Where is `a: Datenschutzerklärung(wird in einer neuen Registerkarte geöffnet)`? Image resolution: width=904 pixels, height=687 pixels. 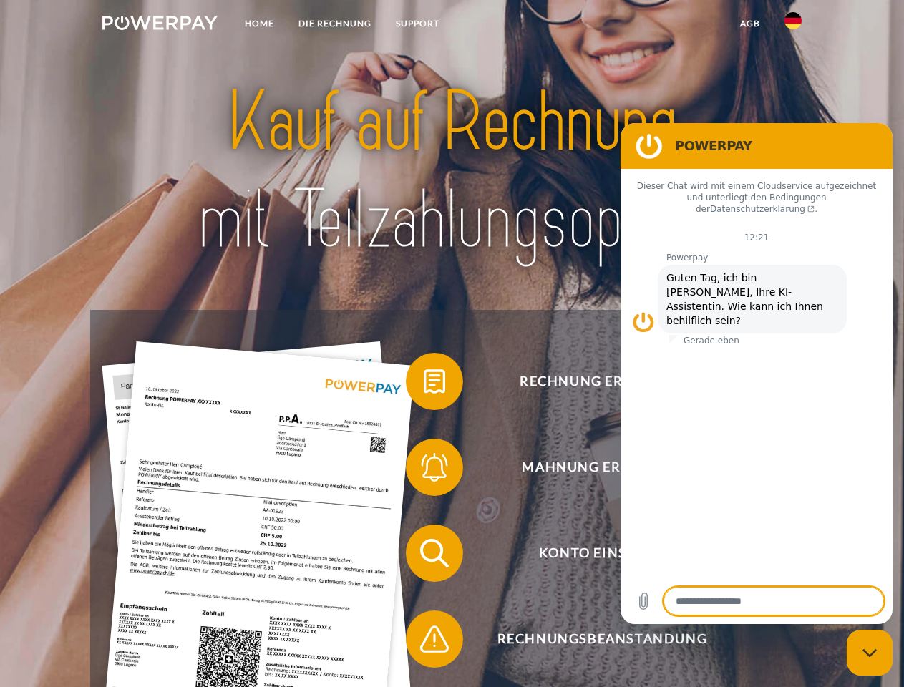 a: Datenschutzerklärung(wird in einer neuen Registerkarte geöffnet) is located at coordinates (142, 86).